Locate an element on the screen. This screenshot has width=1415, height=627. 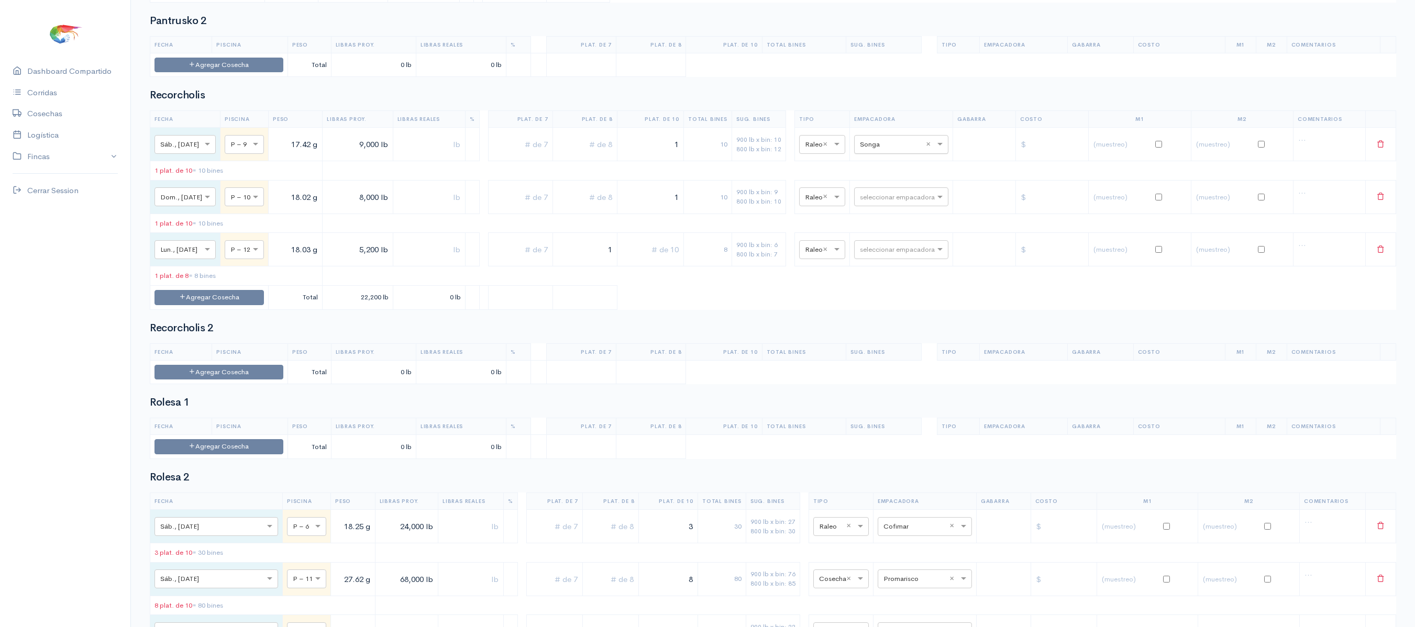
div: 900 lb x bin: 6 is located at coordinates (759, 245).